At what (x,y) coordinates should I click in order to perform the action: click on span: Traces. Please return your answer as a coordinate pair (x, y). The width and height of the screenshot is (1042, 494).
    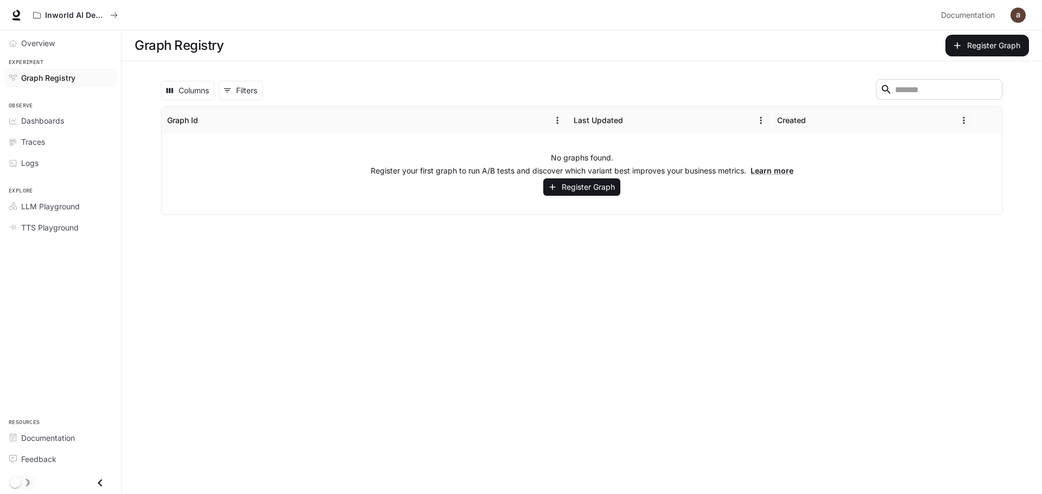
    Looking at the image, I should click on (33, 142).